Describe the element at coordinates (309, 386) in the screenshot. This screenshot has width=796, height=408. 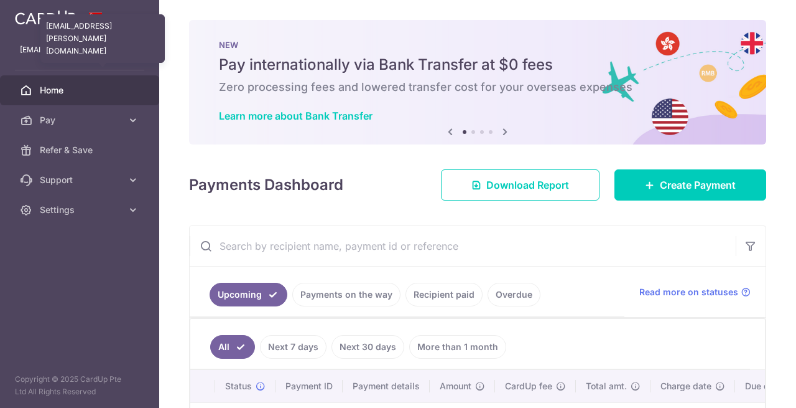
I see `th: Payment ID` at that location.